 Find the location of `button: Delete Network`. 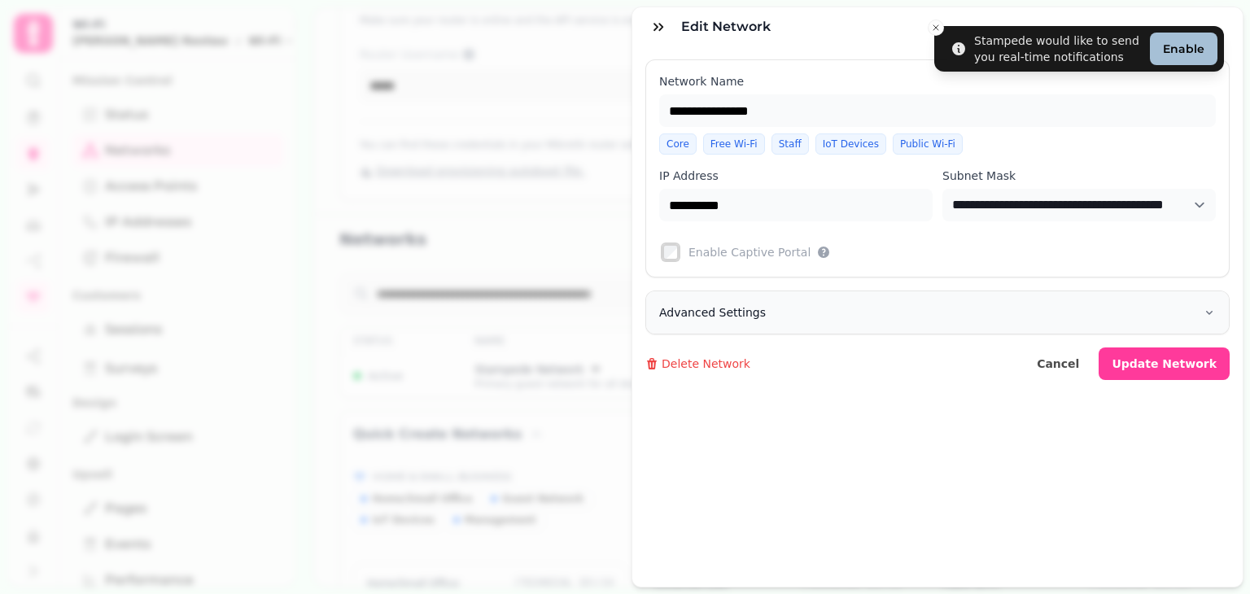

button: Delete Network is located at coordinates (698, 364).